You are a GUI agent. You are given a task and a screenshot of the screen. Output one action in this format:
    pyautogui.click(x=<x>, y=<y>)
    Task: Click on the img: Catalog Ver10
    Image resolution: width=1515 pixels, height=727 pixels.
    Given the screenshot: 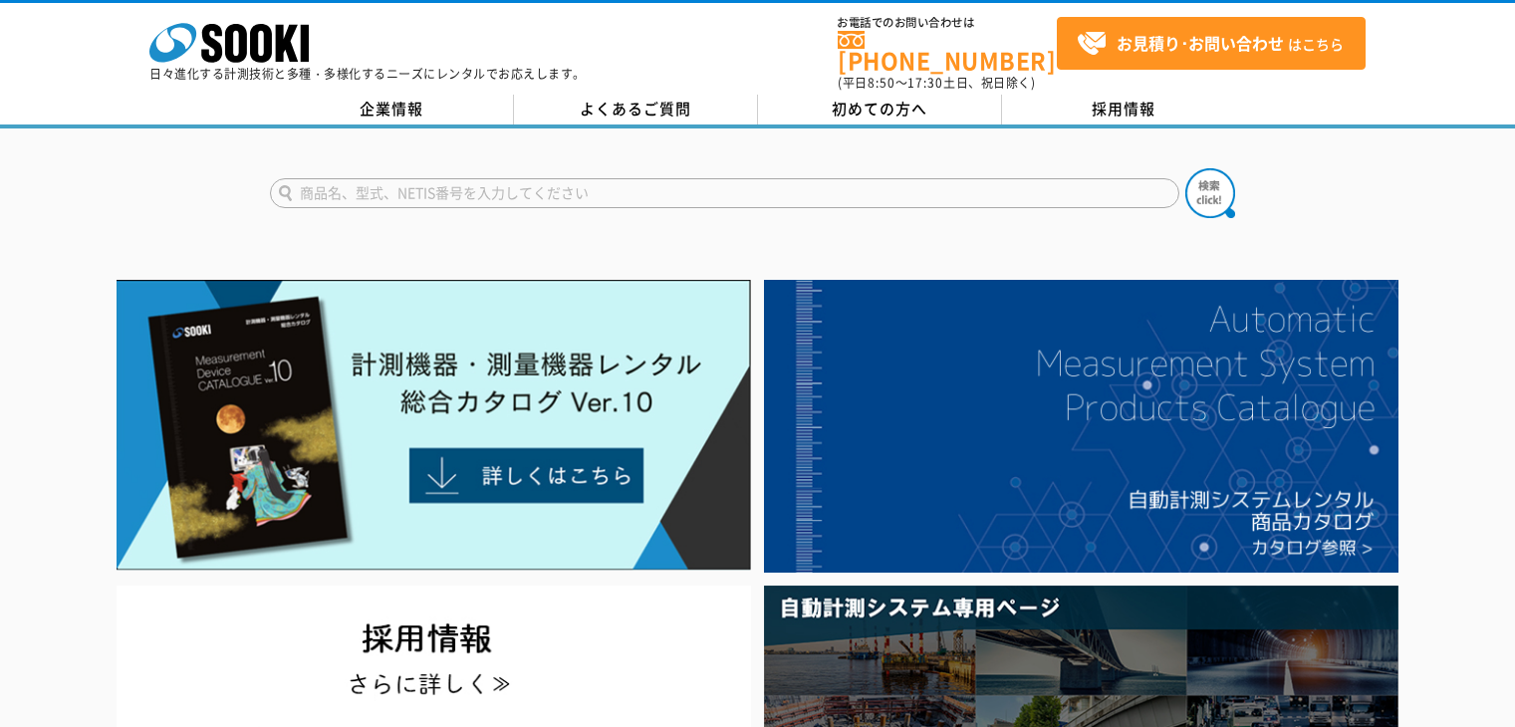 What is the action you would take?
    pyautogui.click(x=433, y=425)
    